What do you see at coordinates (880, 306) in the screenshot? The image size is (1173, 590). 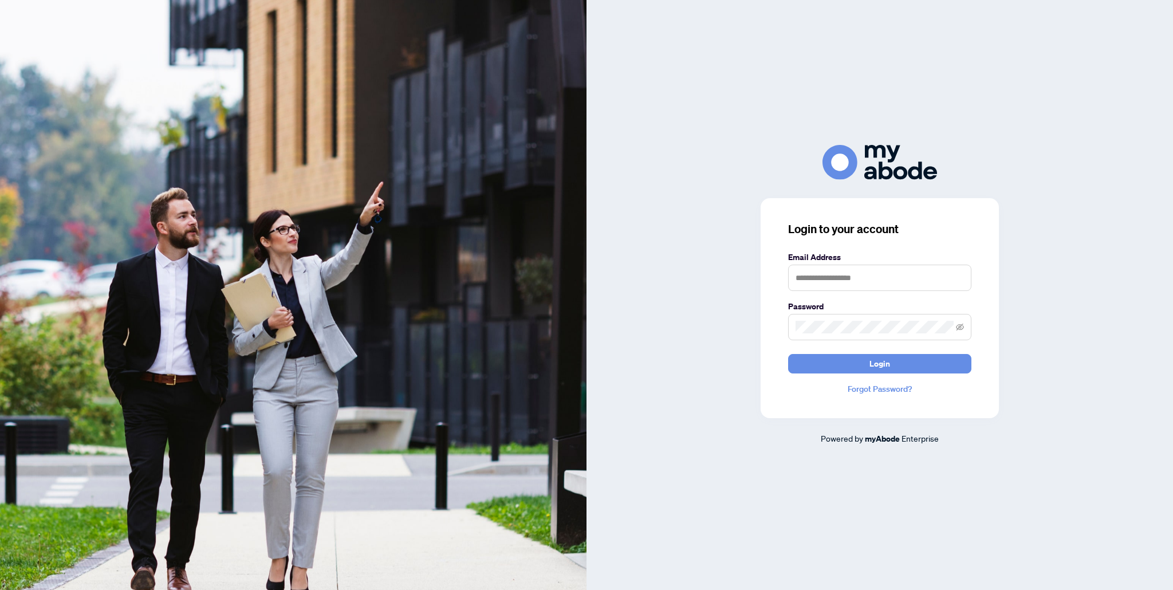 I see `label: Password` at bounding box center [880, 306].